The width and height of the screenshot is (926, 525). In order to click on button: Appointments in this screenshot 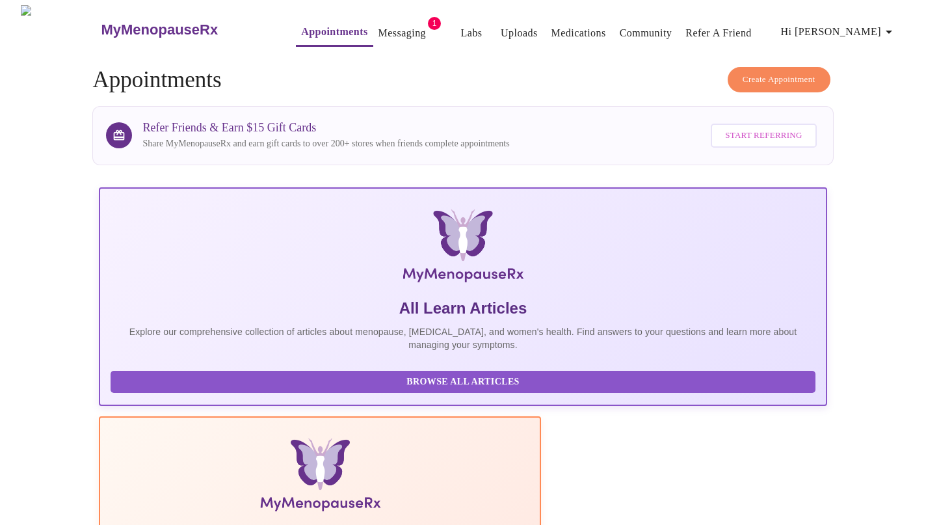, I will do `click(334, 33)`.